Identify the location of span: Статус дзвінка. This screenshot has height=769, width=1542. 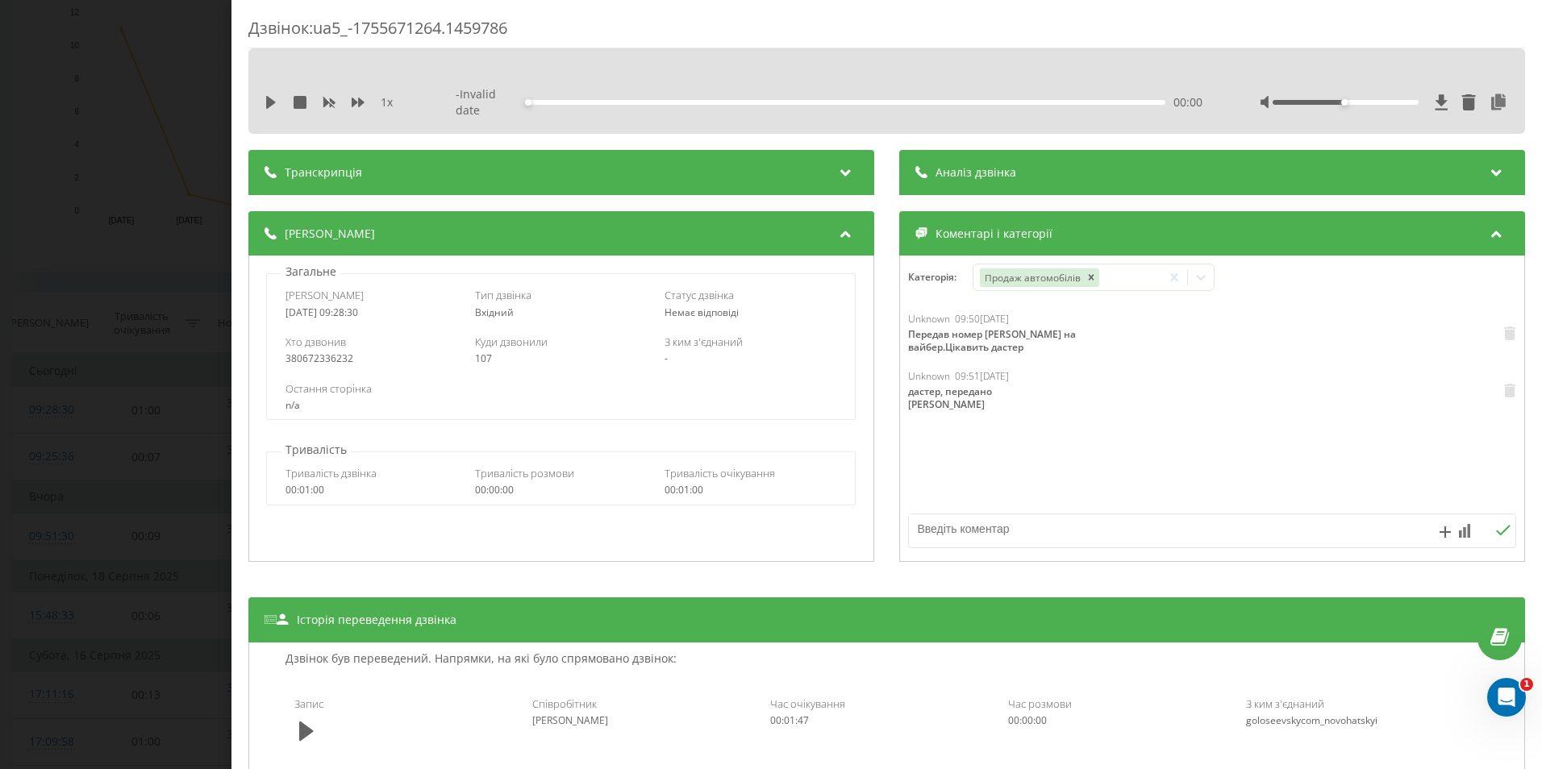
(699, 295).